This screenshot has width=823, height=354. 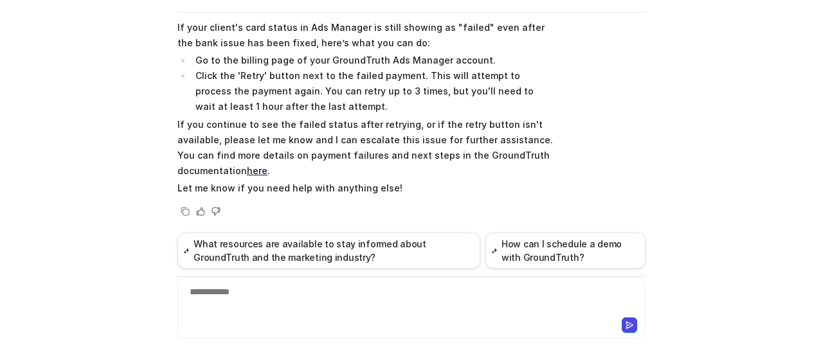 I want to click on p: If your client's card status in Ads Manager is still showing as "failed" even after the bank issu..., so click(x=365, y=35).